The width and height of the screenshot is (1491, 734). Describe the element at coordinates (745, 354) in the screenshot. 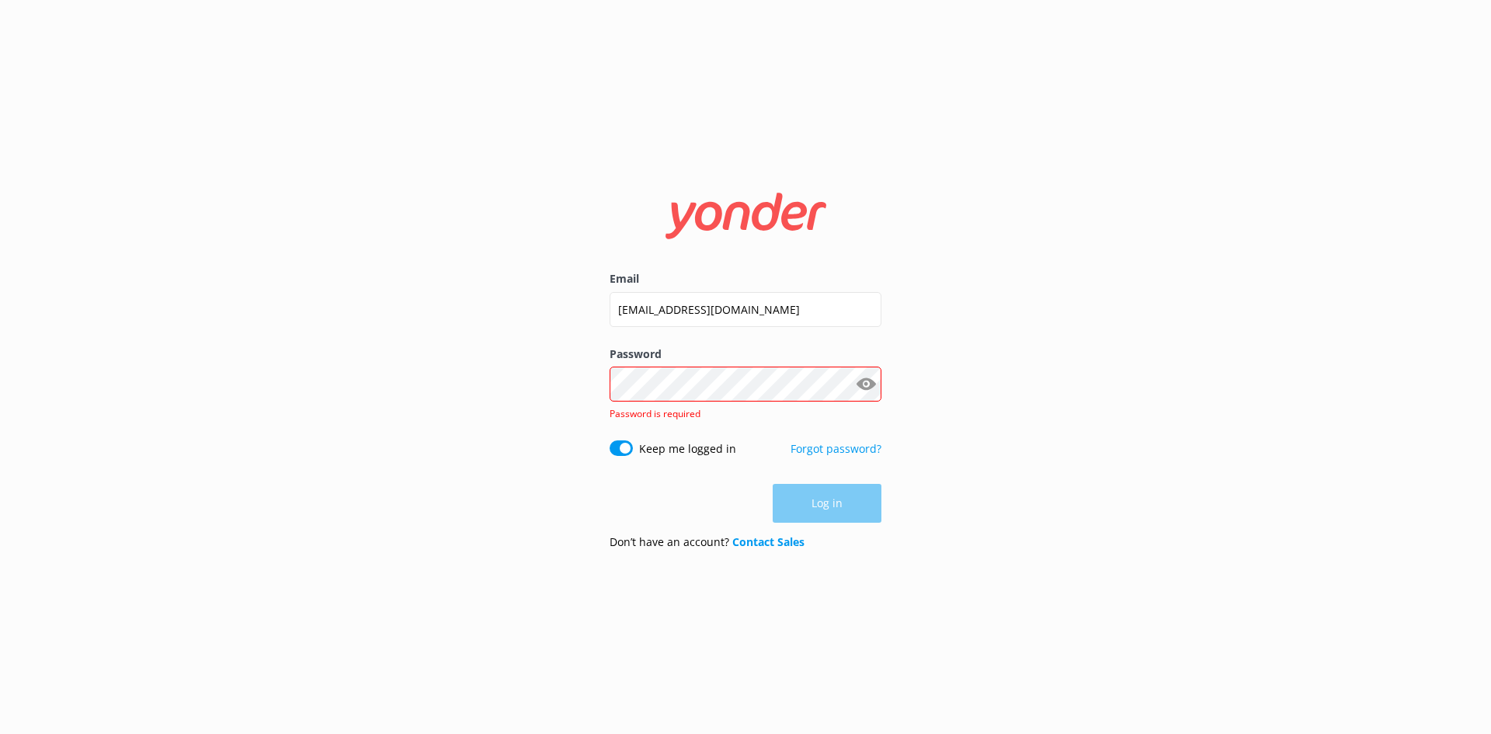

I see `label: Password` at that location.